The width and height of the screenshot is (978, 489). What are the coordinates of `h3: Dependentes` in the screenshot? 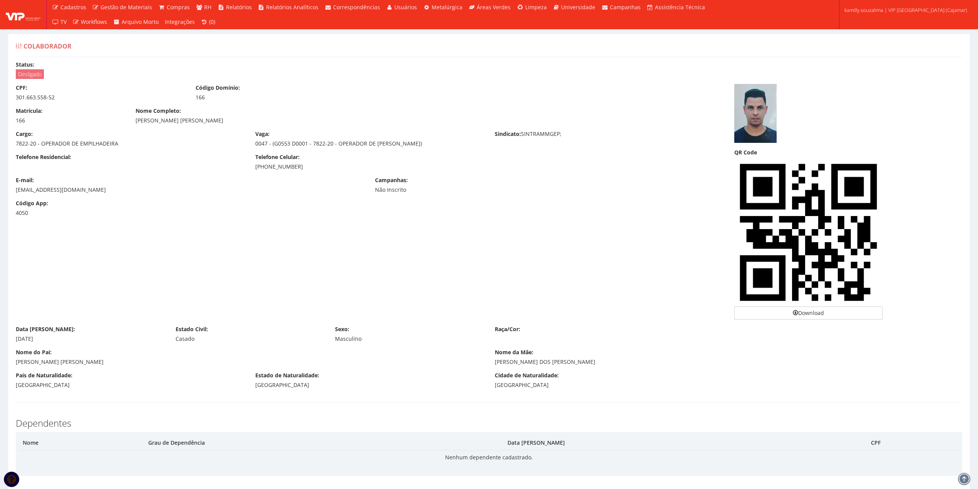 It's located at (489, 423).